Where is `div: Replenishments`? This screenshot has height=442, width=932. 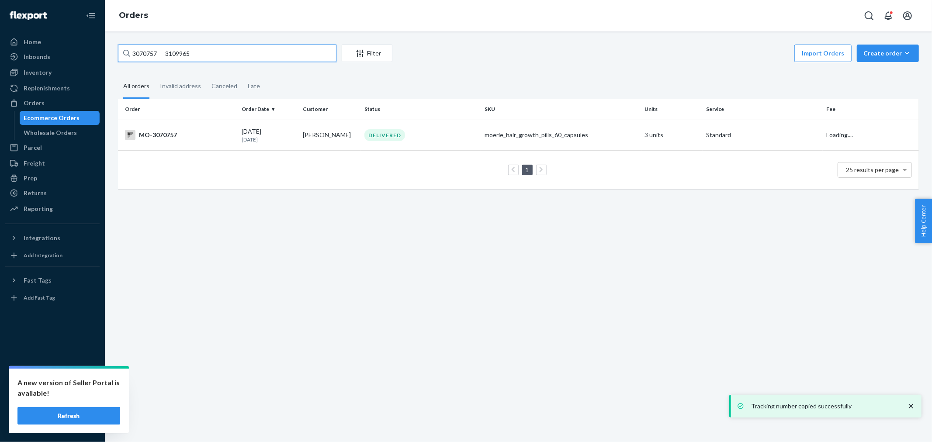 div: Replenishments is located at coordinates (47, 88).